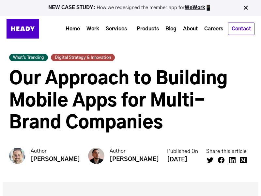 Image resolution: width=261 pixels, height=196 pixels. Describe the element at coordinates (155, 29) in the screenshot. I see `div: Navigation Menu` at that location.